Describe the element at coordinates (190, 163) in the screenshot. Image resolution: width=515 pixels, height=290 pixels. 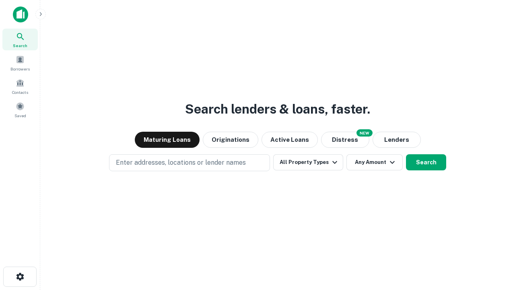
I see `button: Enter addresses, locations or lender names` at that location.